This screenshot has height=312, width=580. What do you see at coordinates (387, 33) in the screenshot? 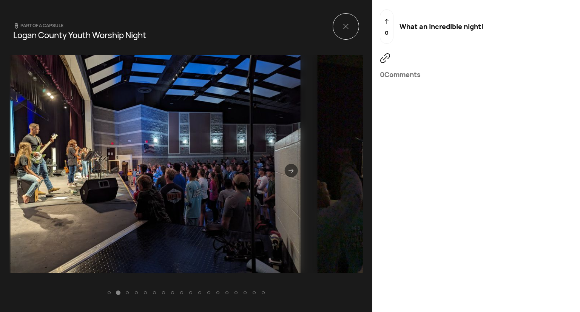
I see `p: 0` at bounding box center [387, 33].